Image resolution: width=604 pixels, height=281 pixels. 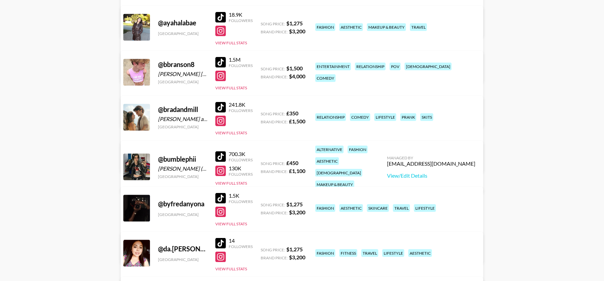 I want to click on div: prank, so click(x=408, y=117).